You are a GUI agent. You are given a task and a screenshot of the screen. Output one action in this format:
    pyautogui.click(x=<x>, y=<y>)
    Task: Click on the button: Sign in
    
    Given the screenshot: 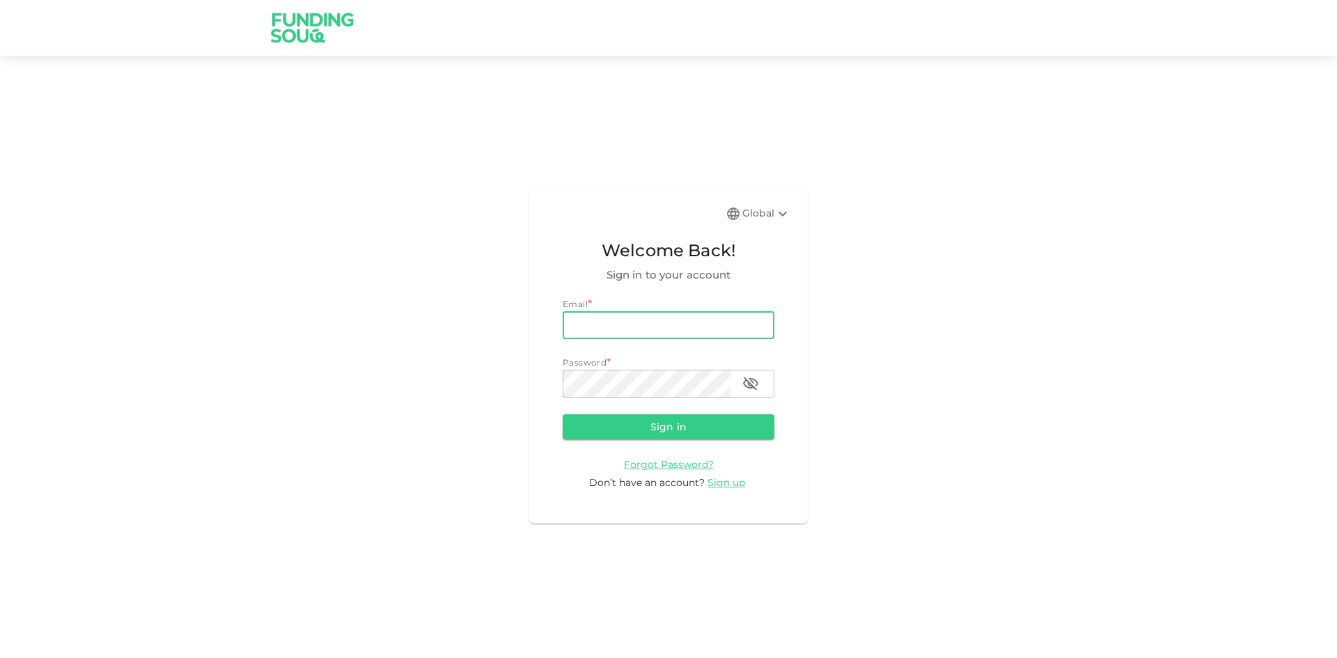 What is the action you would take?
    pyautogui.click(x=669, y=427)
    